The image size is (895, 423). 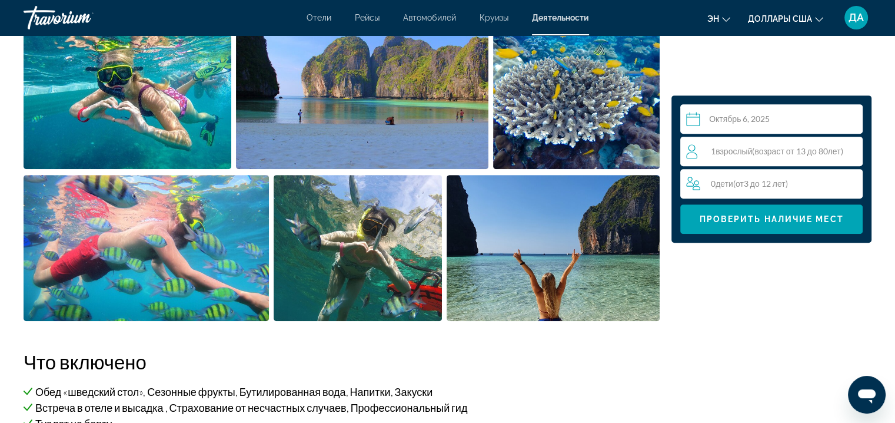 What do you see at coordinates (835, 151) in the screenshot?
I see `span: лет` at bounding box center [835, 151].